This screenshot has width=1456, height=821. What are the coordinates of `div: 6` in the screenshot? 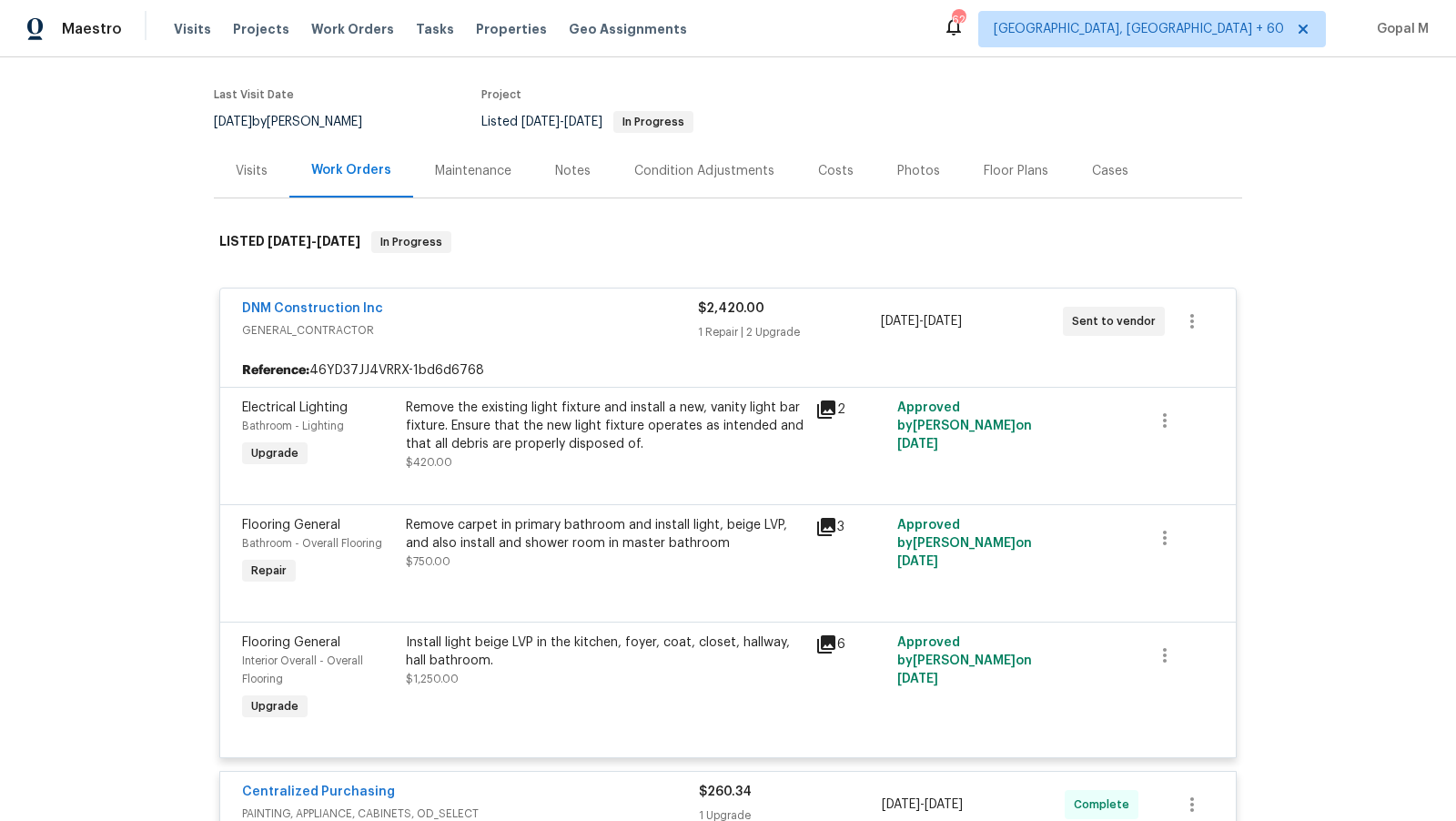 It's located at (851, 645).